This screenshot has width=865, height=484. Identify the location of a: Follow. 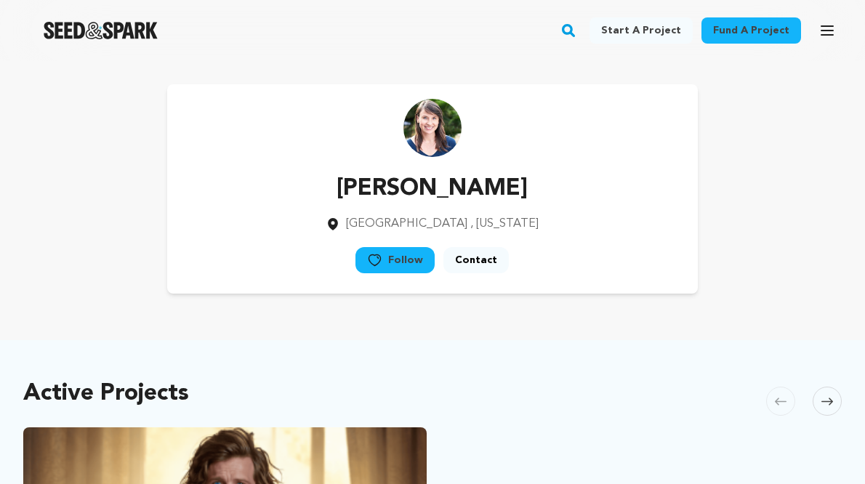
(395, 260).